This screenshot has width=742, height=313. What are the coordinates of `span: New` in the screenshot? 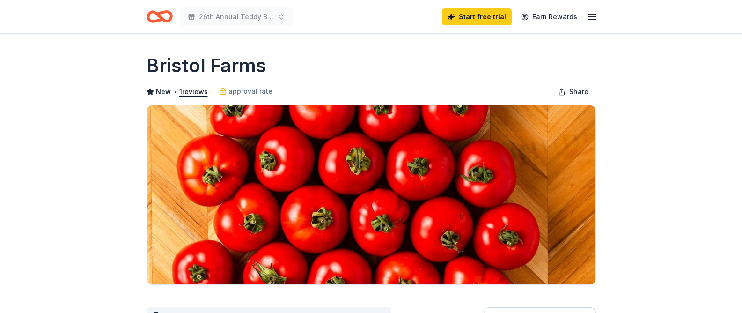 It's located at (163, 92).